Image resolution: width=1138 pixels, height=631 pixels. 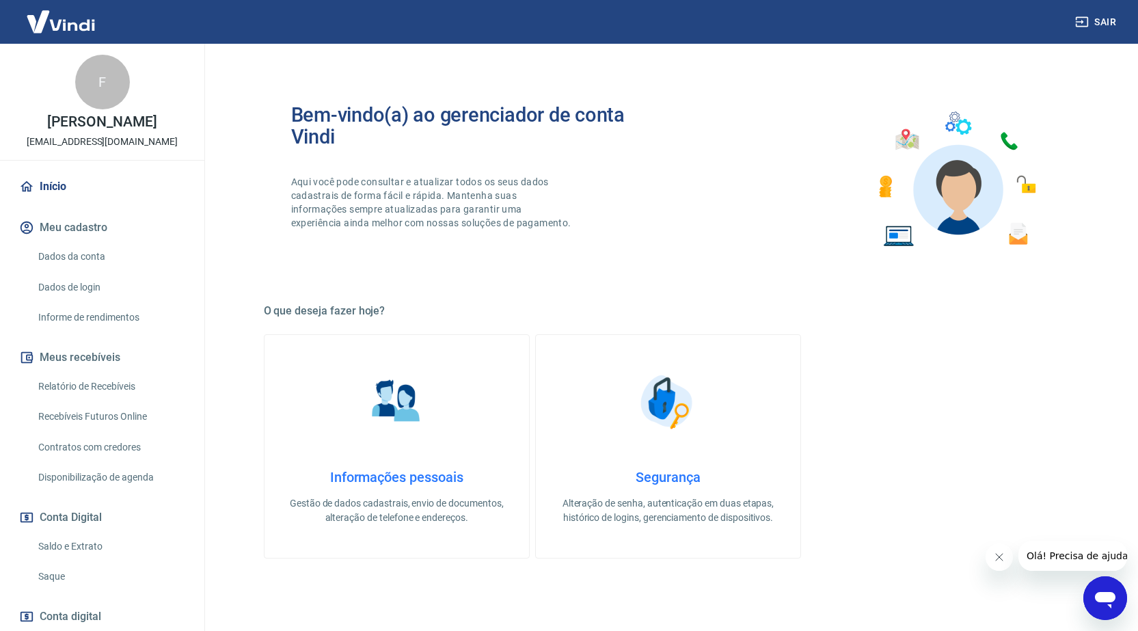 I want to click on a: Saldo e Extrato, so click(x=110, y=546).